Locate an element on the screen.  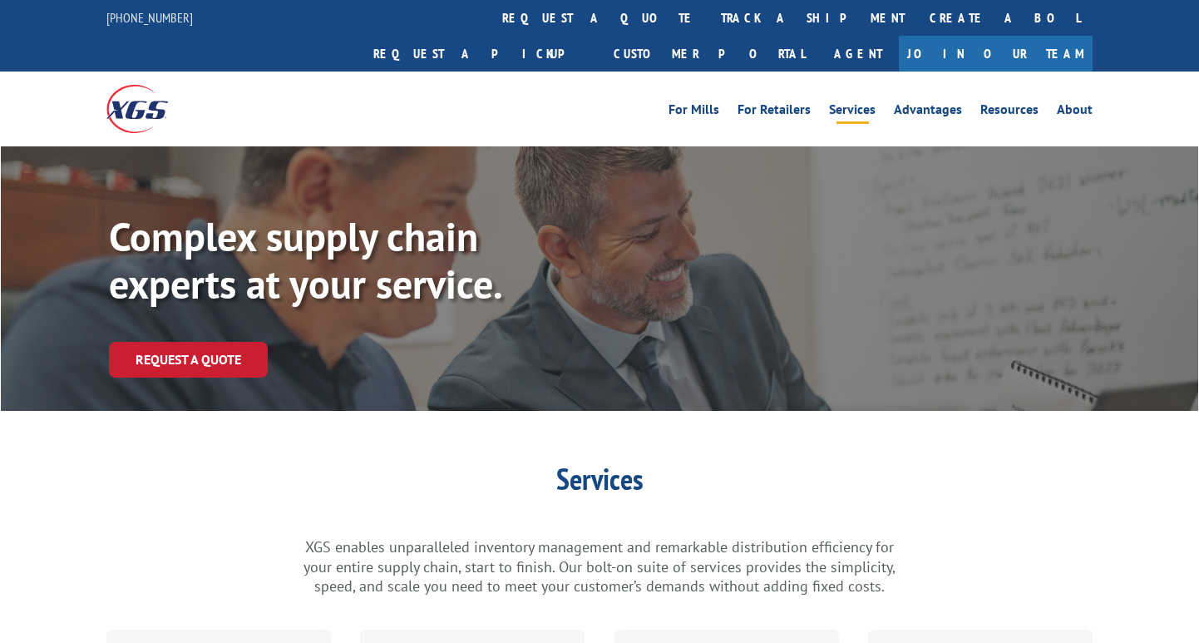
a: About is located at coordinates (1075, 112).